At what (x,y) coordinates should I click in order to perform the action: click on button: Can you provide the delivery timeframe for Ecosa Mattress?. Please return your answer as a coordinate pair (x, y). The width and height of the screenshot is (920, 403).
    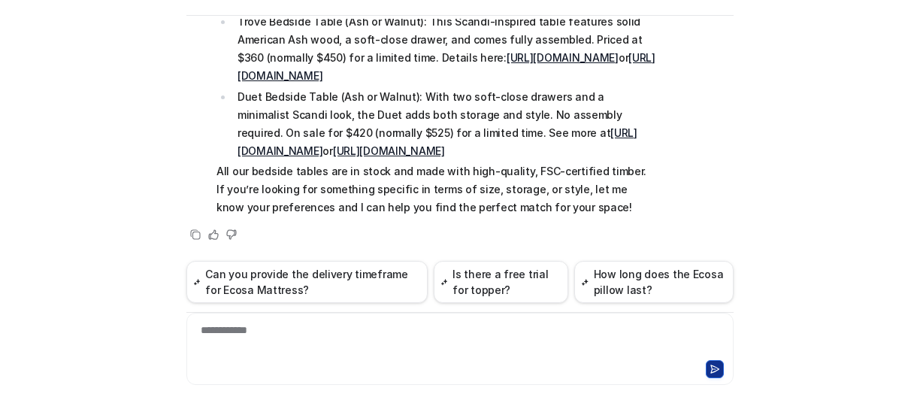
    Looking at the image, I should click on (307, 282).